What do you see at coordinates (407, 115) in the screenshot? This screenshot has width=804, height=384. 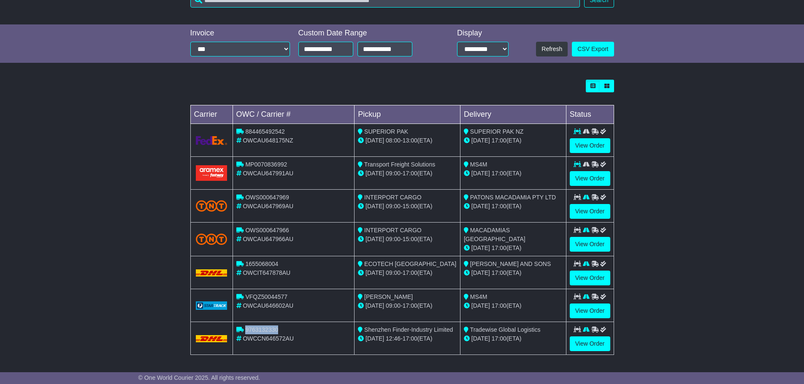 I see `td: Pickup` at bounding box center [407, 115].